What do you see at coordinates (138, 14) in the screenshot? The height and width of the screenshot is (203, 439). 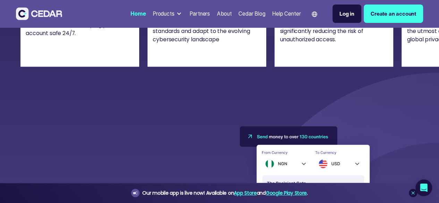 I see `a: Home` at bounding box center [138, 14].